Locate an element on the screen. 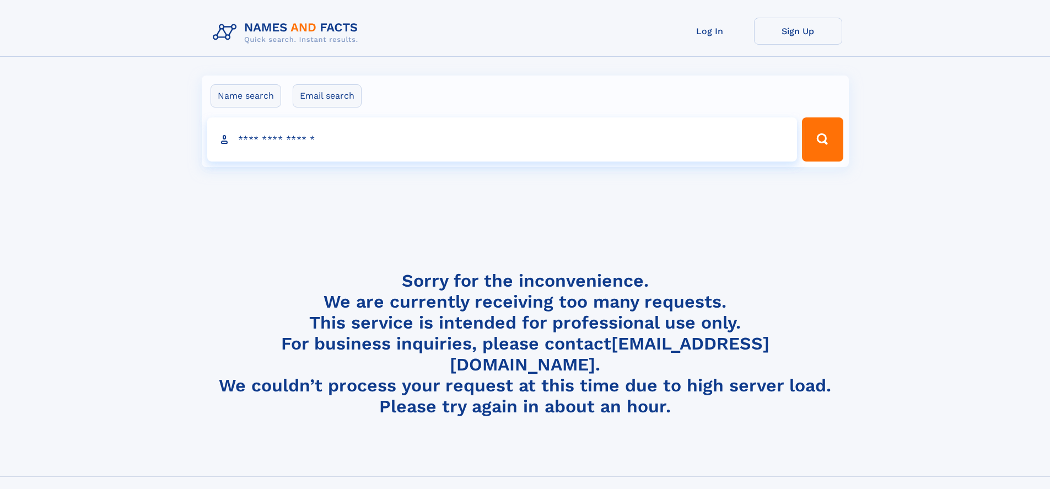  button: Search Button is located at coordinates (823, 139).